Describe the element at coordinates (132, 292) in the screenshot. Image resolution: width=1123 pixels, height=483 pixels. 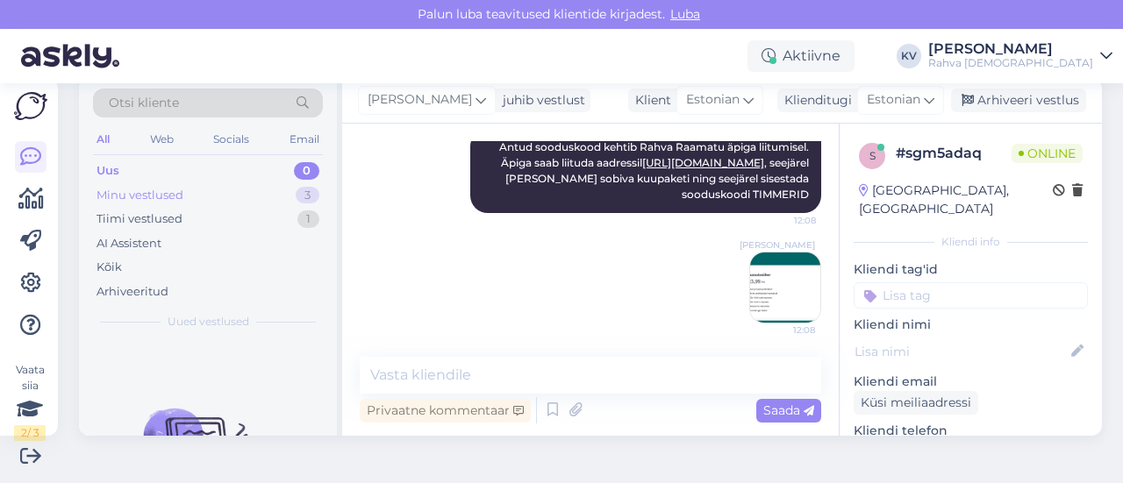
I see `div: Arhiveeritud` at that location.